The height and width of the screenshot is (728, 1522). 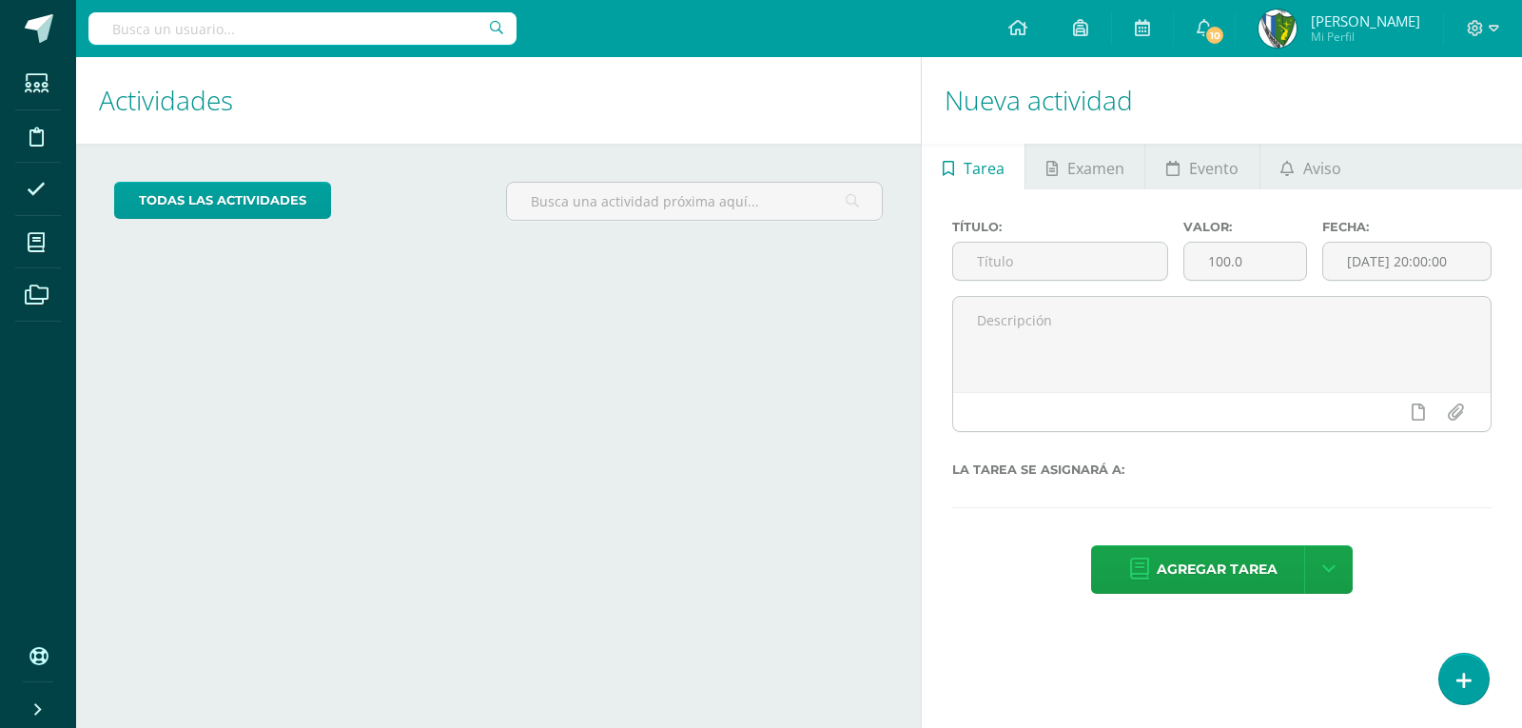 What do you see at coordinates (1059, 226) in the screenshot?
I see `label: Título:` at bounding box center [1059, 226].